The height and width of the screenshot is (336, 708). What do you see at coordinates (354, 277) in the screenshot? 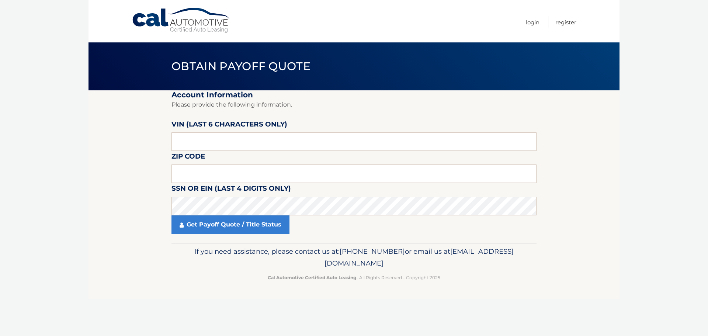
I see `p: - All Rights Reserved - Copyright 2025` at bounding box center [354, 277].